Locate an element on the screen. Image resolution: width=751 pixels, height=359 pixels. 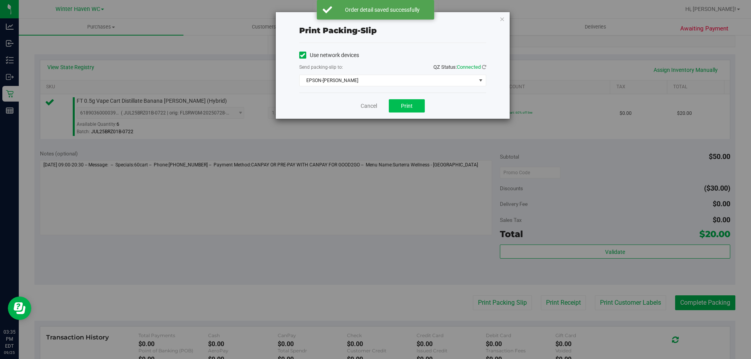
button: Print is located at coordinates (407, 106).